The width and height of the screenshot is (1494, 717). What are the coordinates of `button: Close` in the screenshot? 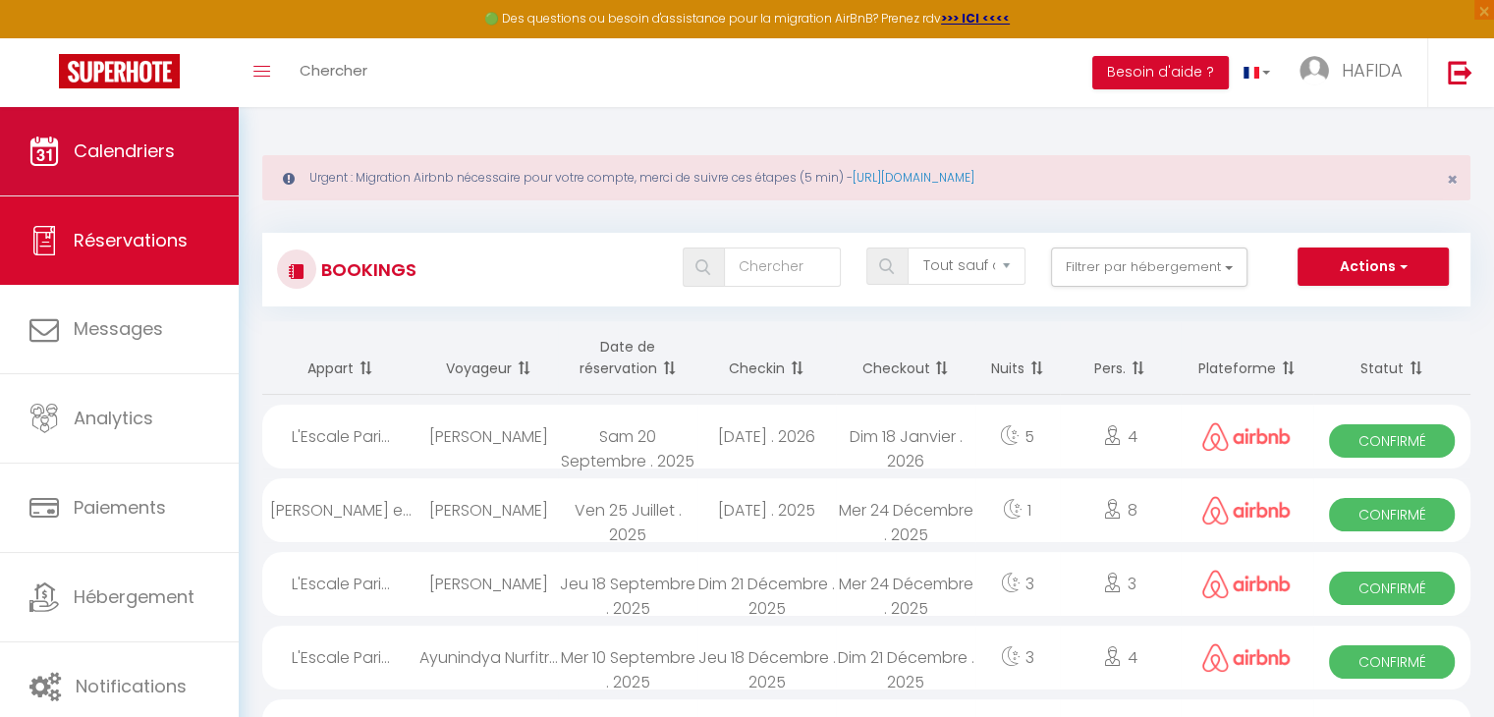 It's located at (1452, 180).